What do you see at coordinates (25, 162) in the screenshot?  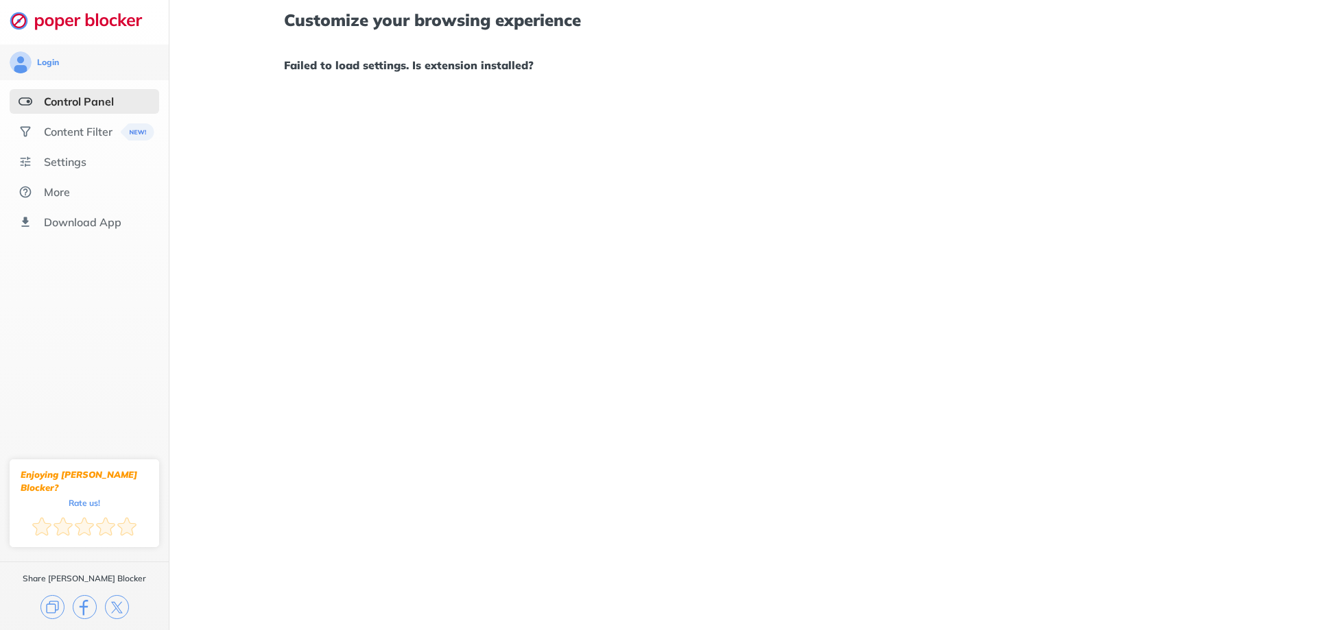 I see `img: settings.svg` at bounding box center [25, 162].